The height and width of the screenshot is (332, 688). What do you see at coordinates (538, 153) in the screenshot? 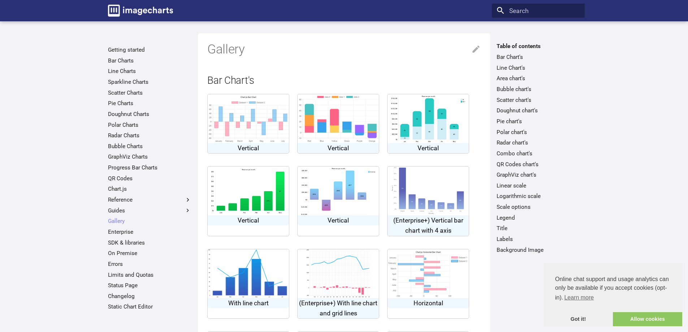
I see `a: Combo chart's` at bounding box center [538, 153].